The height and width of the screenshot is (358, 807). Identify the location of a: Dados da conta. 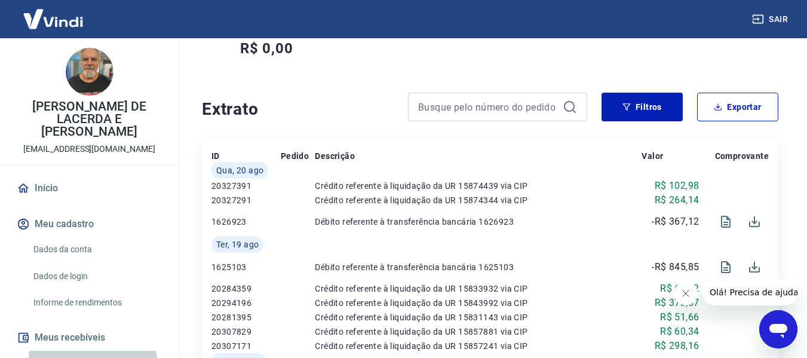
(96, 249).